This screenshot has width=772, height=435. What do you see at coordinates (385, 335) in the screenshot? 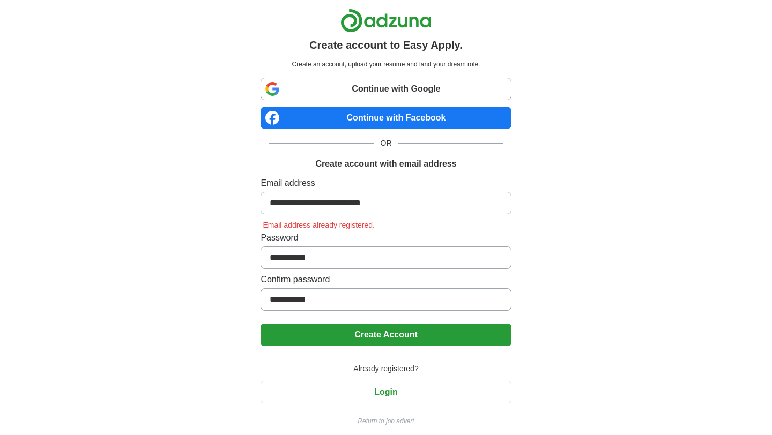
I see `button: Create Account` at bounding box center [385, 335].